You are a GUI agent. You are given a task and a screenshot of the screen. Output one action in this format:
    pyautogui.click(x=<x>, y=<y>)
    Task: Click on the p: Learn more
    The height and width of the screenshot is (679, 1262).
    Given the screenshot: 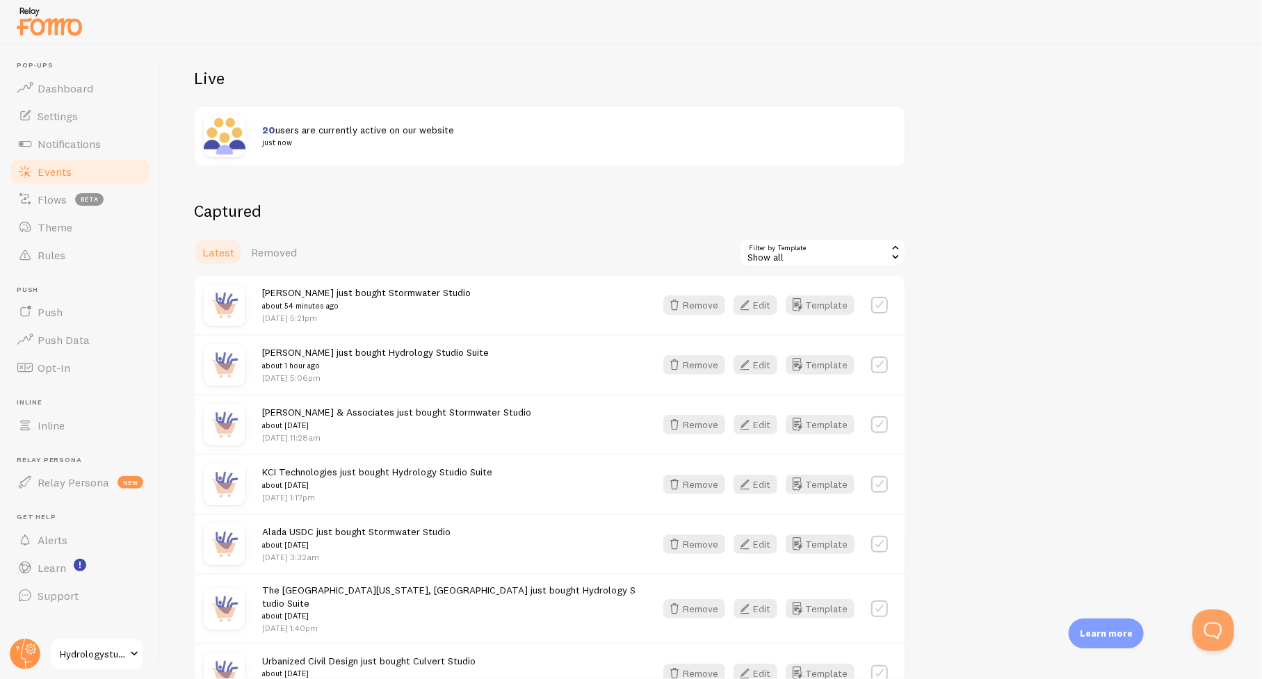 What is the action you would take?
    pyautogui.click(x=1106, y=634)
    